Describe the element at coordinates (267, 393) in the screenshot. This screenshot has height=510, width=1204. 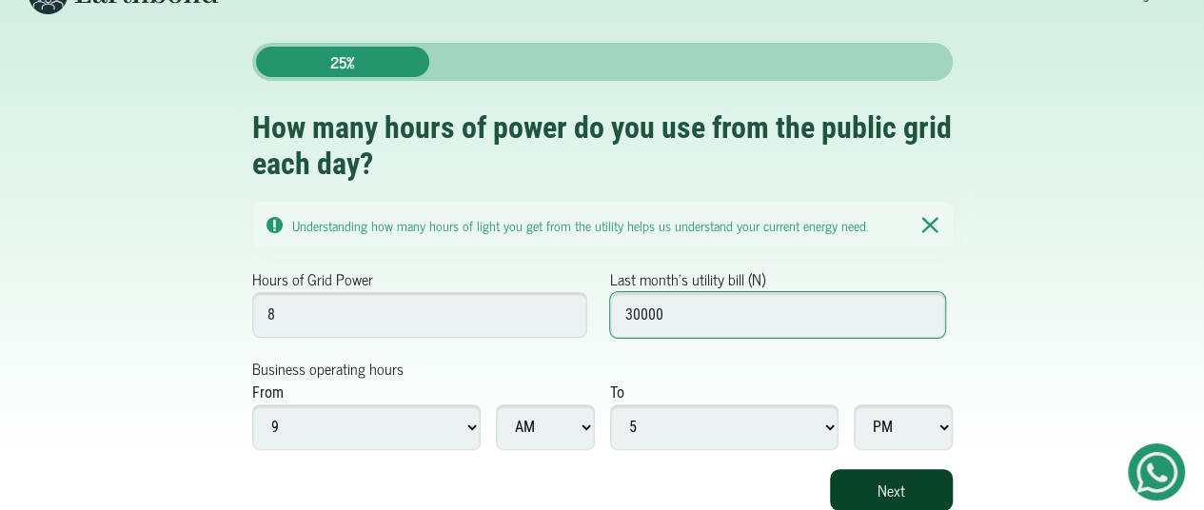
I see `div: From` at that location.